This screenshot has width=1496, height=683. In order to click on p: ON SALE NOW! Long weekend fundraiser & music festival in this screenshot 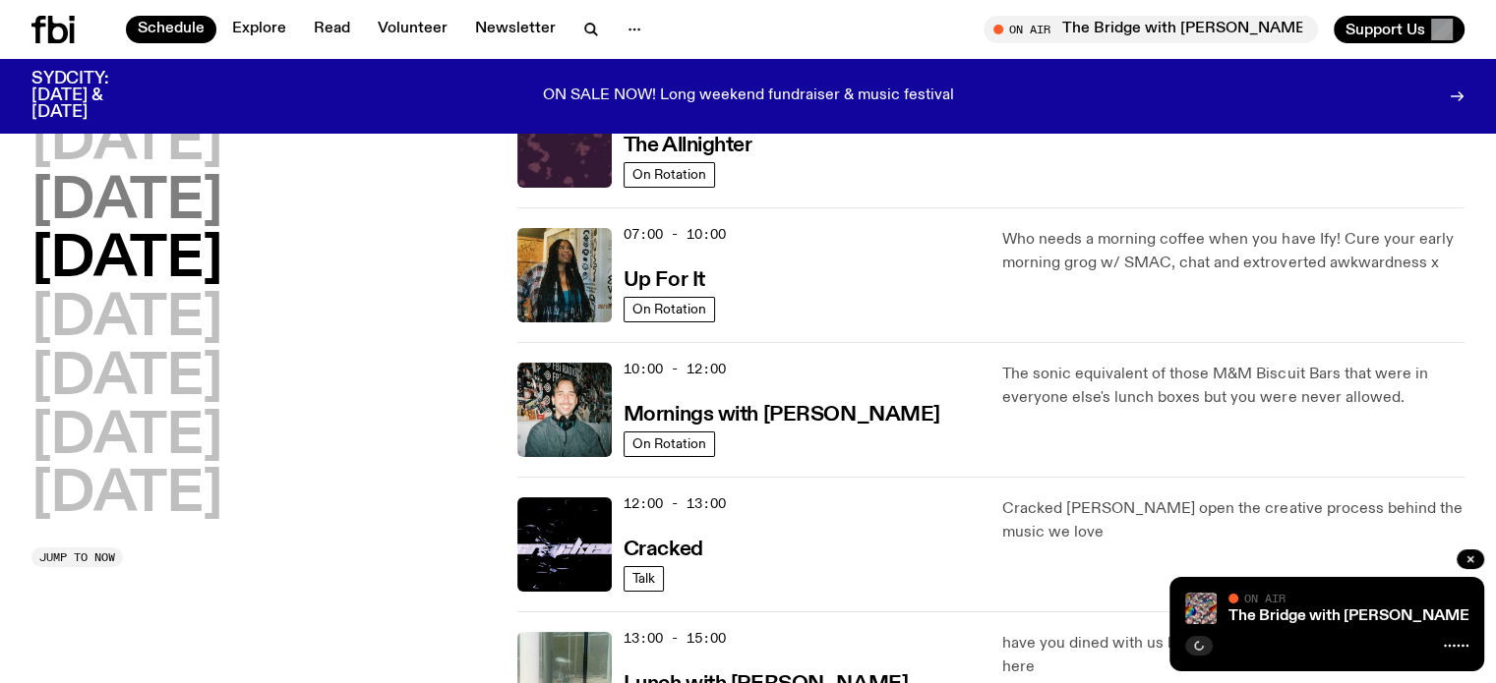, I will do `click(748, 96)`.